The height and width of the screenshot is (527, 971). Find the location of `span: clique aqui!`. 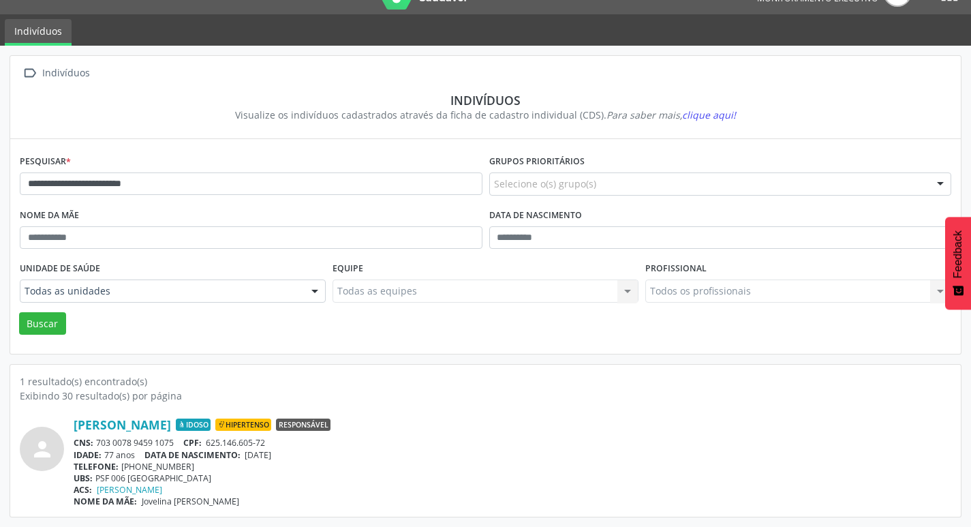

span: clique aqui! is located at coordinates (709, 114).